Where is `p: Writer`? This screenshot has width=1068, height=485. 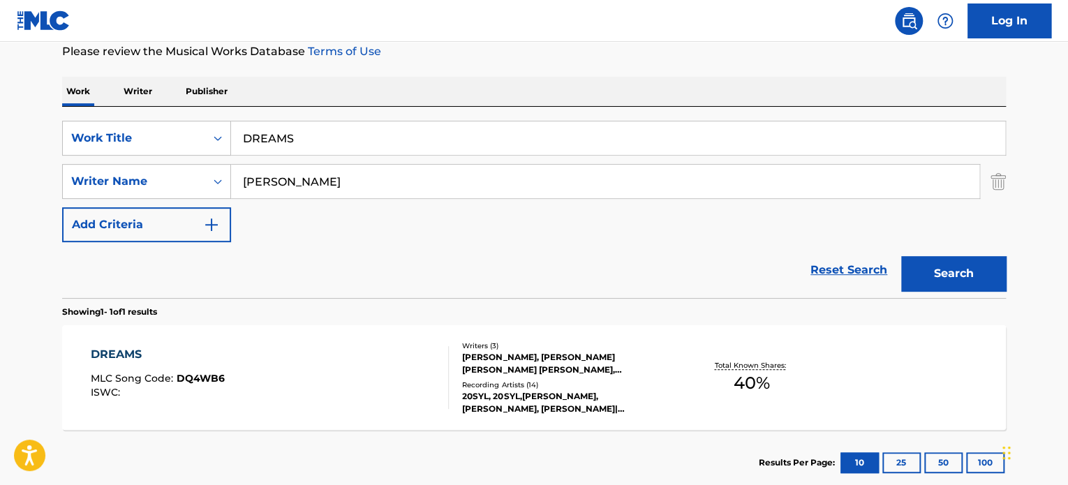 p: Writer is located at coordinates (138, 91).